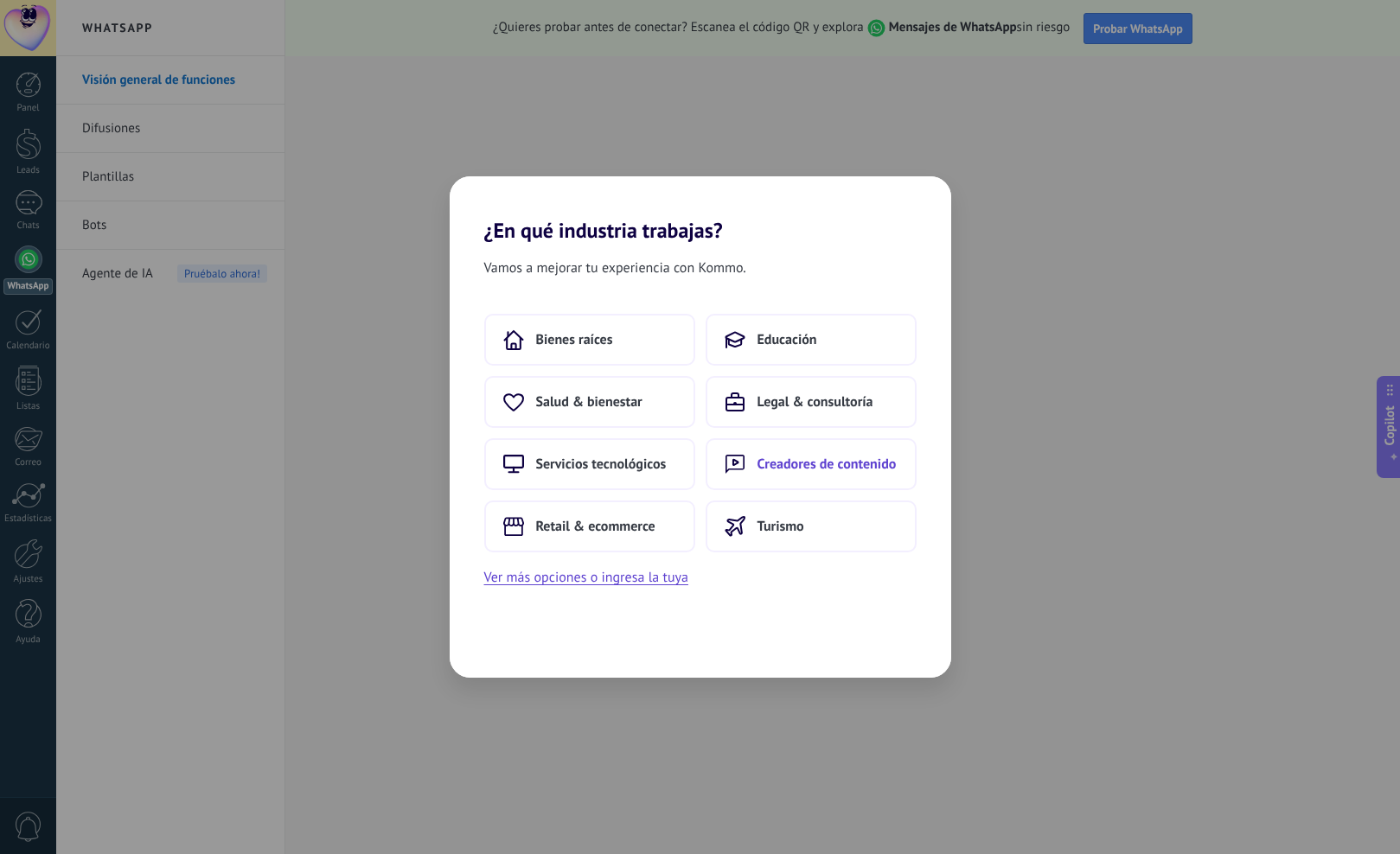  I want to click on span: Retail & ecommerce, so click(596, 527).